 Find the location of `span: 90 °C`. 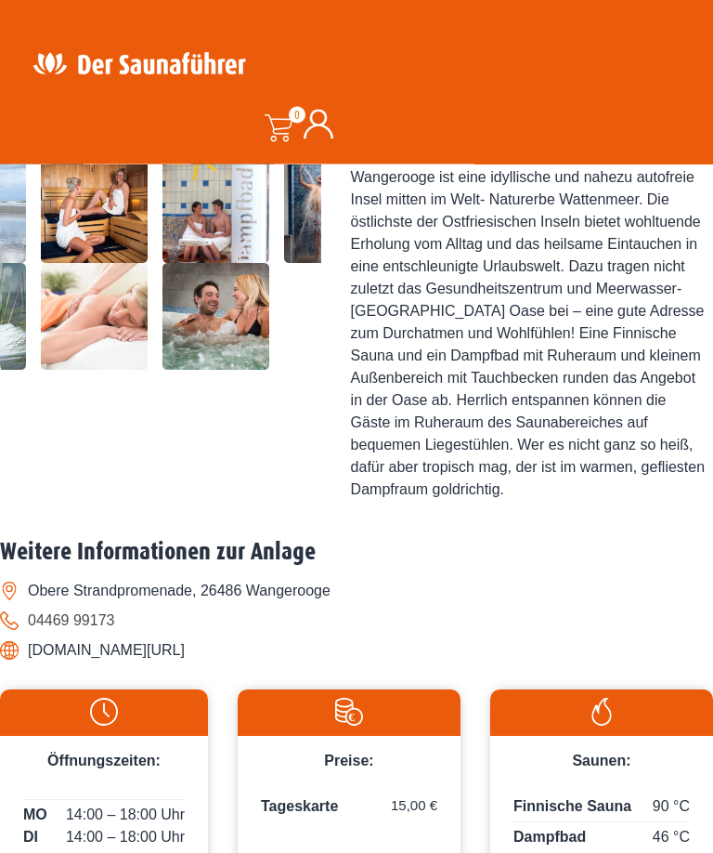

span: 90 °C is located at coordinates (672, 807).